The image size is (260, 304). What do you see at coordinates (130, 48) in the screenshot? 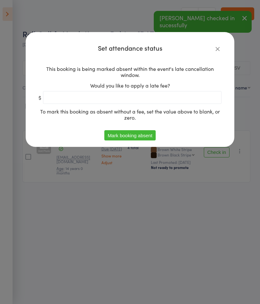
I see `h4: Set attendance status` at bounding box center [130, 48].